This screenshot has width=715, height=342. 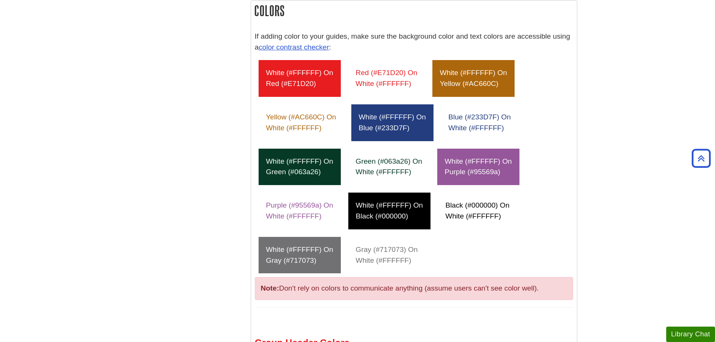 I want to click on div: white (#FFFFFF) on red (#E71D20), so click(x=300, y=78).